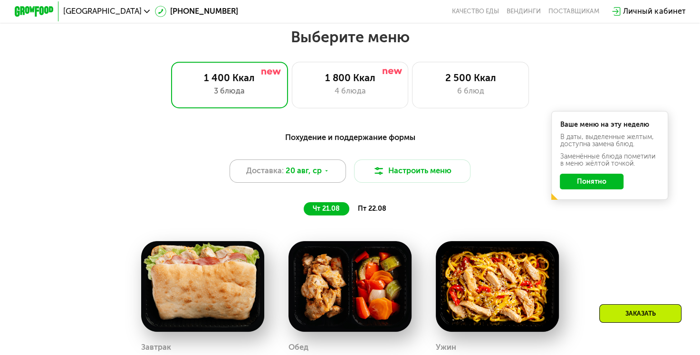 This screenshot has height=355, width=700. I want to click on div: Похудение и поддержание формы, so click(350, 138).